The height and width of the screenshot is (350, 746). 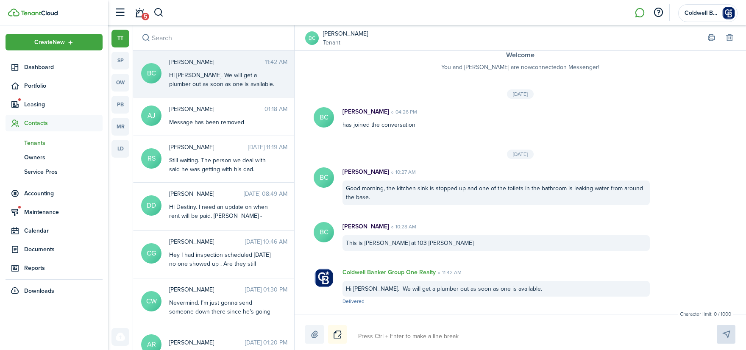 I want to click on time: 10:27 AM, so click(x=402, y=172).